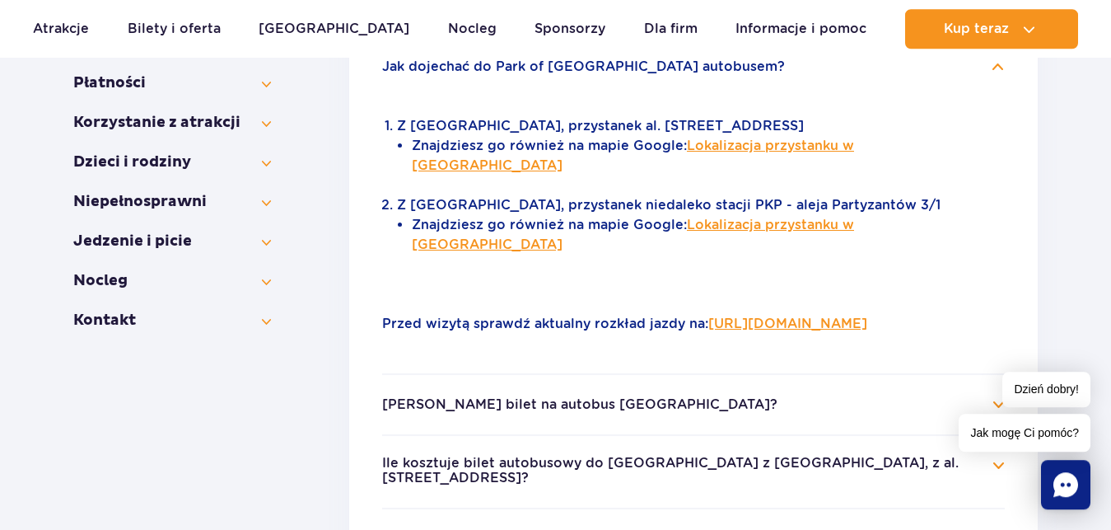 The image size is (1111, 530). What do you see at coordinates (172, 202) in the screenshot?
I see `button: Niepełno­sprawni` at bounding box center [172, 202].